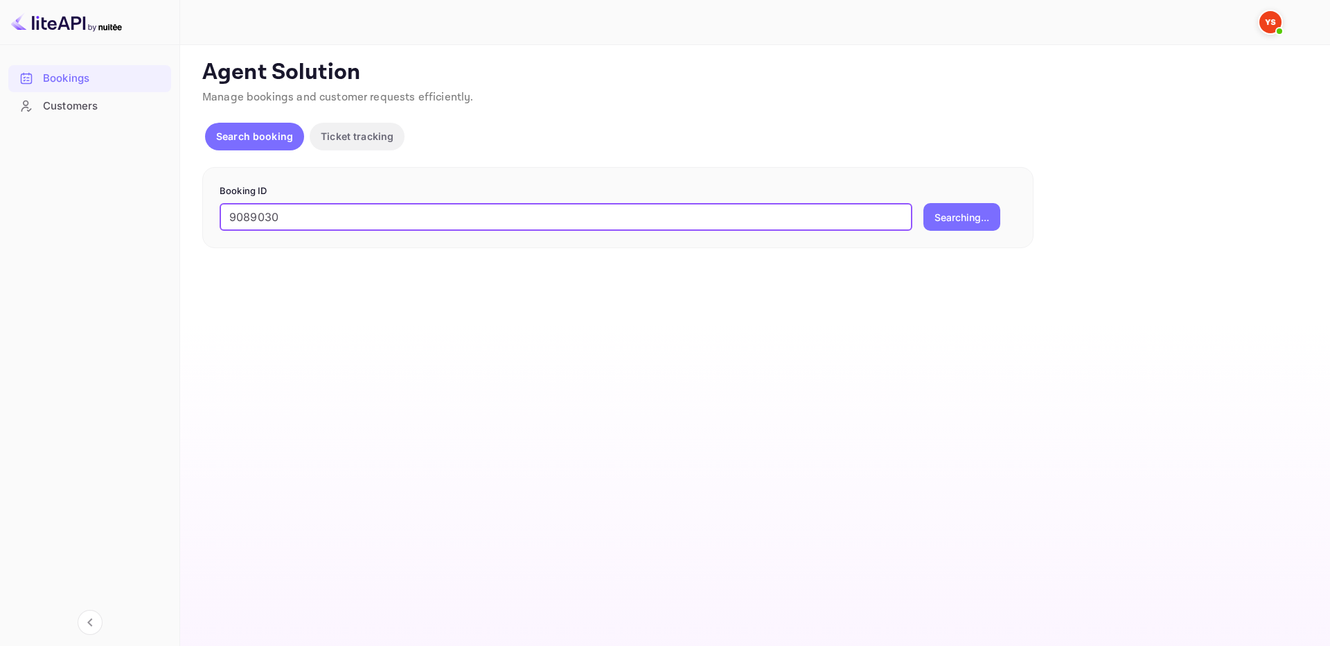  I want to click on p: Search booking, so click(254, 136).